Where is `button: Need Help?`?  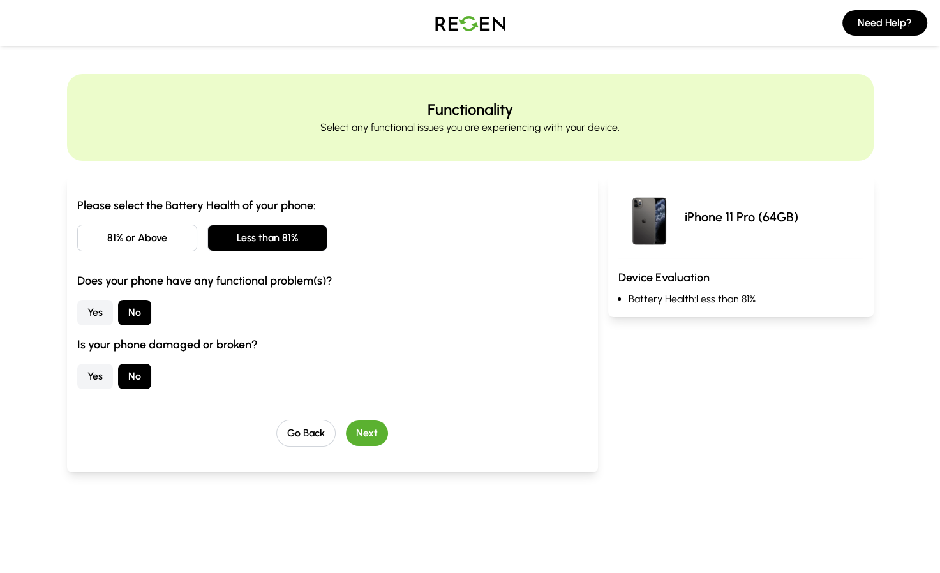 button: Need Help? is located at coordinates (884, 23).